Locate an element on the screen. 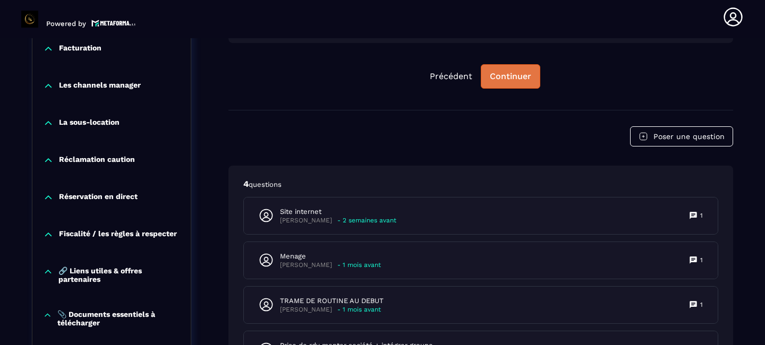  p: 📎 Documents essentiels à télécharger is located at coordinates (118, 319).